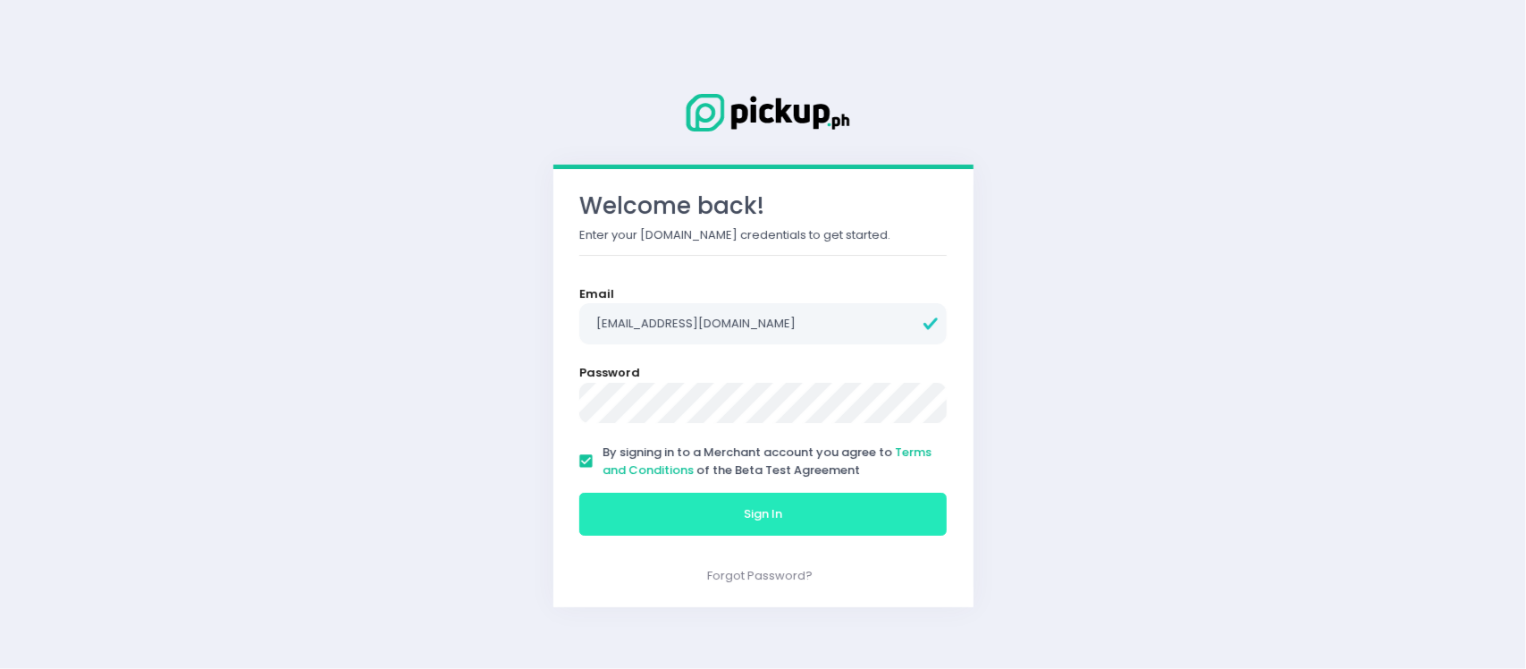 This screenshot has height=669, width=1526. What do you see at coordinates (610, 373) in the screenshot?
I see `label: Password` at bounding box center [610, 373].